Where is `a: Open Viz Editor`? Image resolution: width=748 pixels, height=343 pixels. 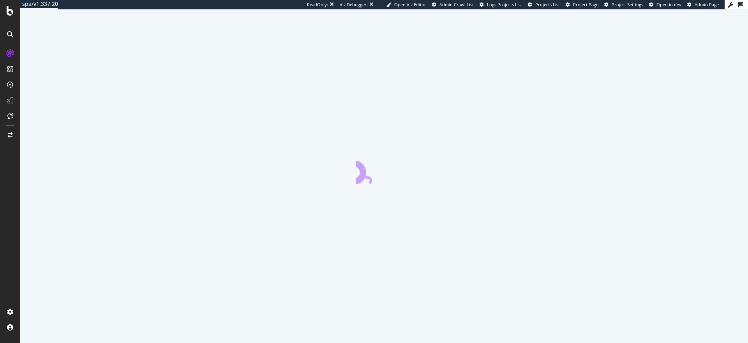
a: Open Viz Editor is located at coordinates (407, 5).